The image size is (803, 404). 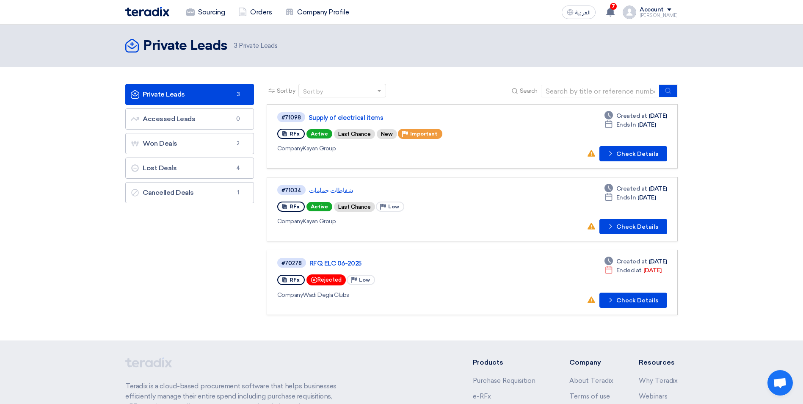 I want to click on a: Accessed Leads0, so click(x=190, y=119).